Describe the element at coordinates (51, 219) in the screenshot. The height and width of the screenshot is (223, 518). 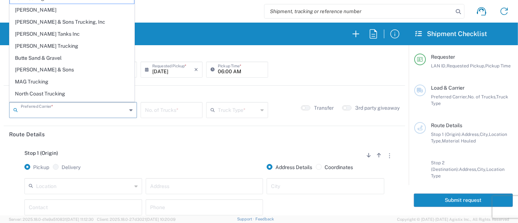
I see `span: Server: 2025.18.0-d1e9a510831` at that location.